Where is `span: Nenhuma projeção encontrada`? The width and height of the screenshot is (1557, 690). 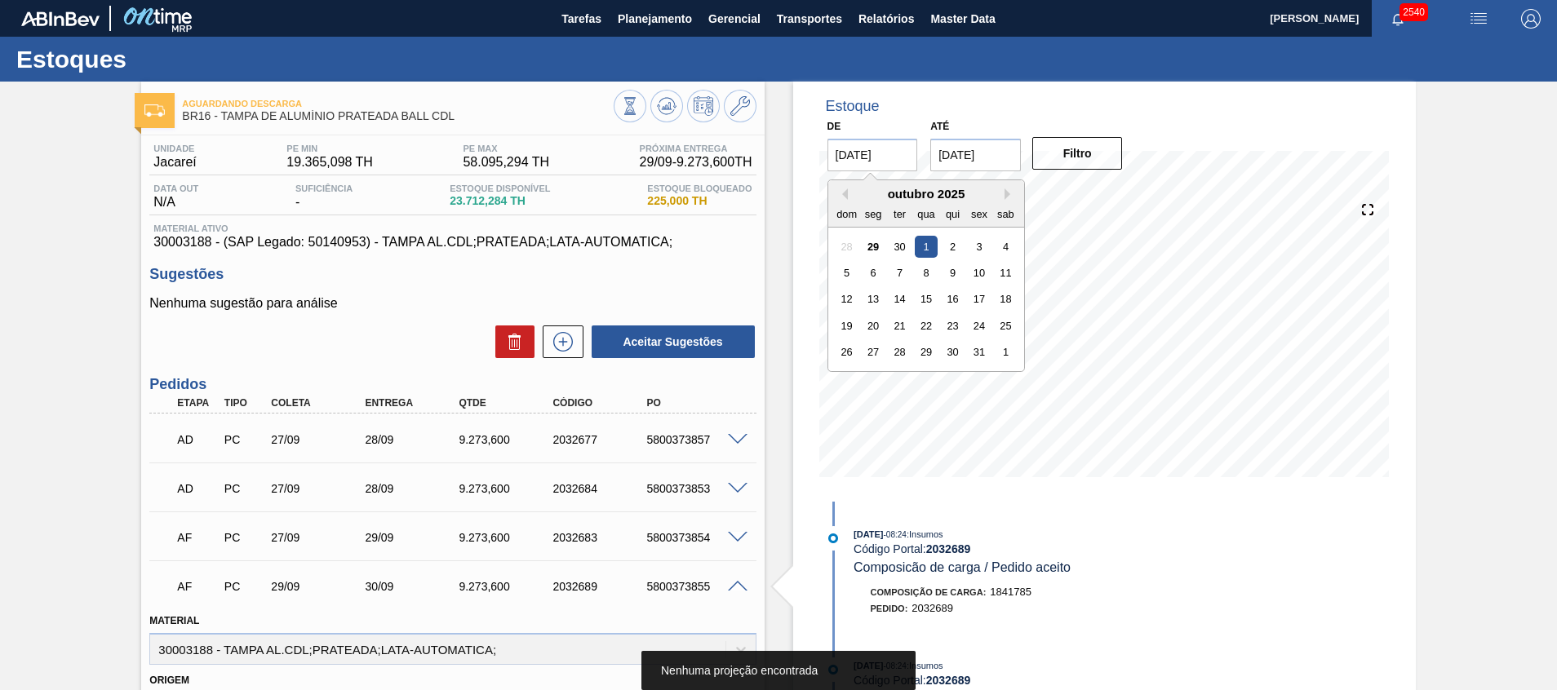
span: Nenhuma projeção encontrada is located at coordinates (739, 671).